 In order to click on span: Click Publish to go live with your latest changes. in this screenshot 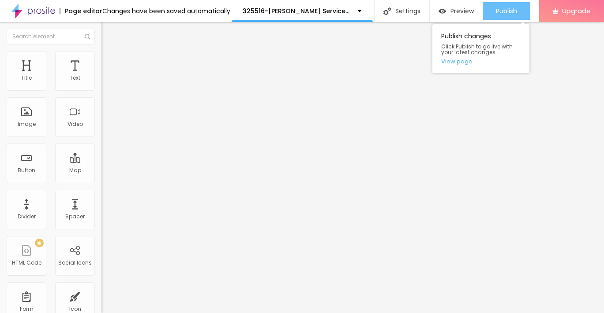, I will do `click(481, 49)`.